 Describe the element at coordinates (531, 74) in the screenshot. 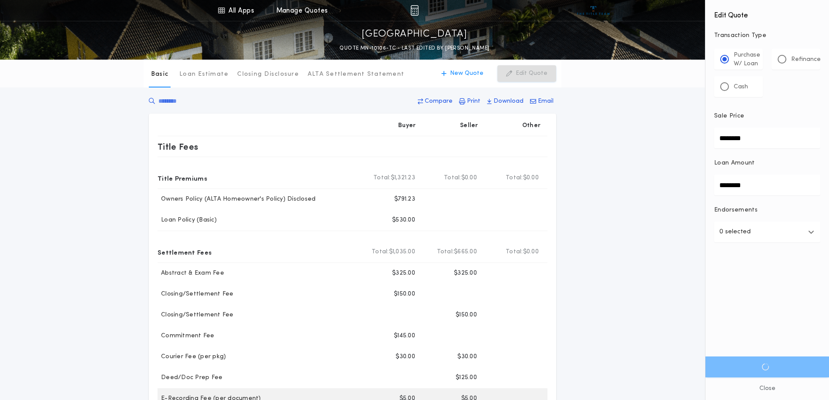

I see `p: Edit Quote` at that location.